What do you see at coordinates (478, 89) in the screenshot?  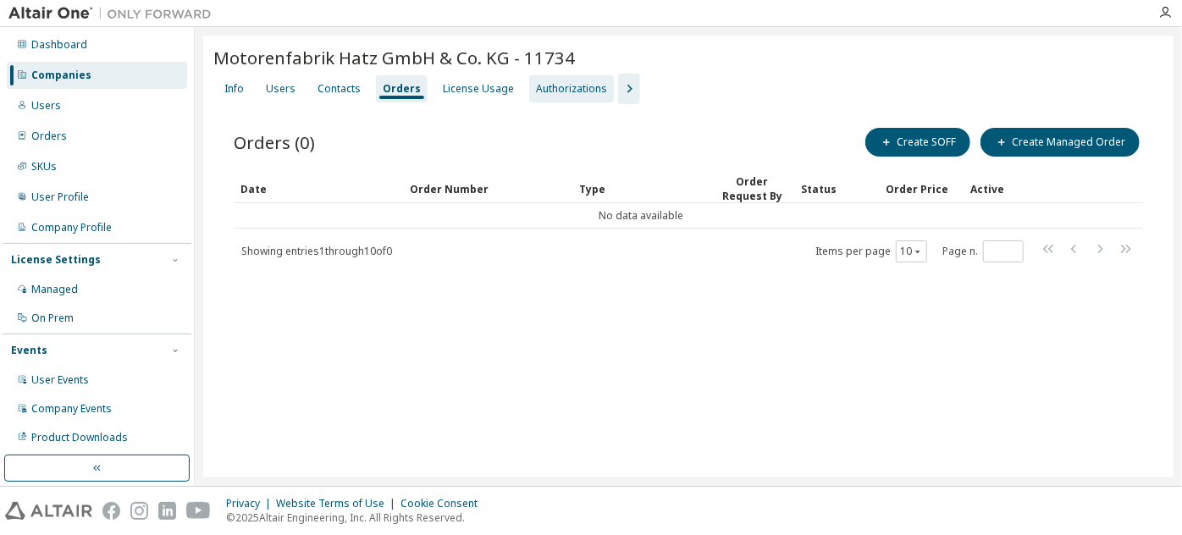 I see `div: License Usage` at bounding box center [478, 89].